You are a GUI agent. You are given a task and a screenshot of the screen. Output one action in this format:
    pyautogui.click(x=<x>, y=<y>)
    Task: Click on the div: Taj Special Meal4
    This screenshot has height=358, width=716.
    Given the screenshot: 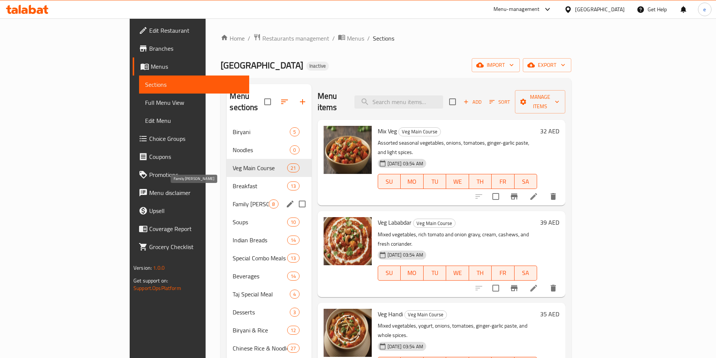 What is the action you would take?
    pyautogui.click(x=269, y=294)
    